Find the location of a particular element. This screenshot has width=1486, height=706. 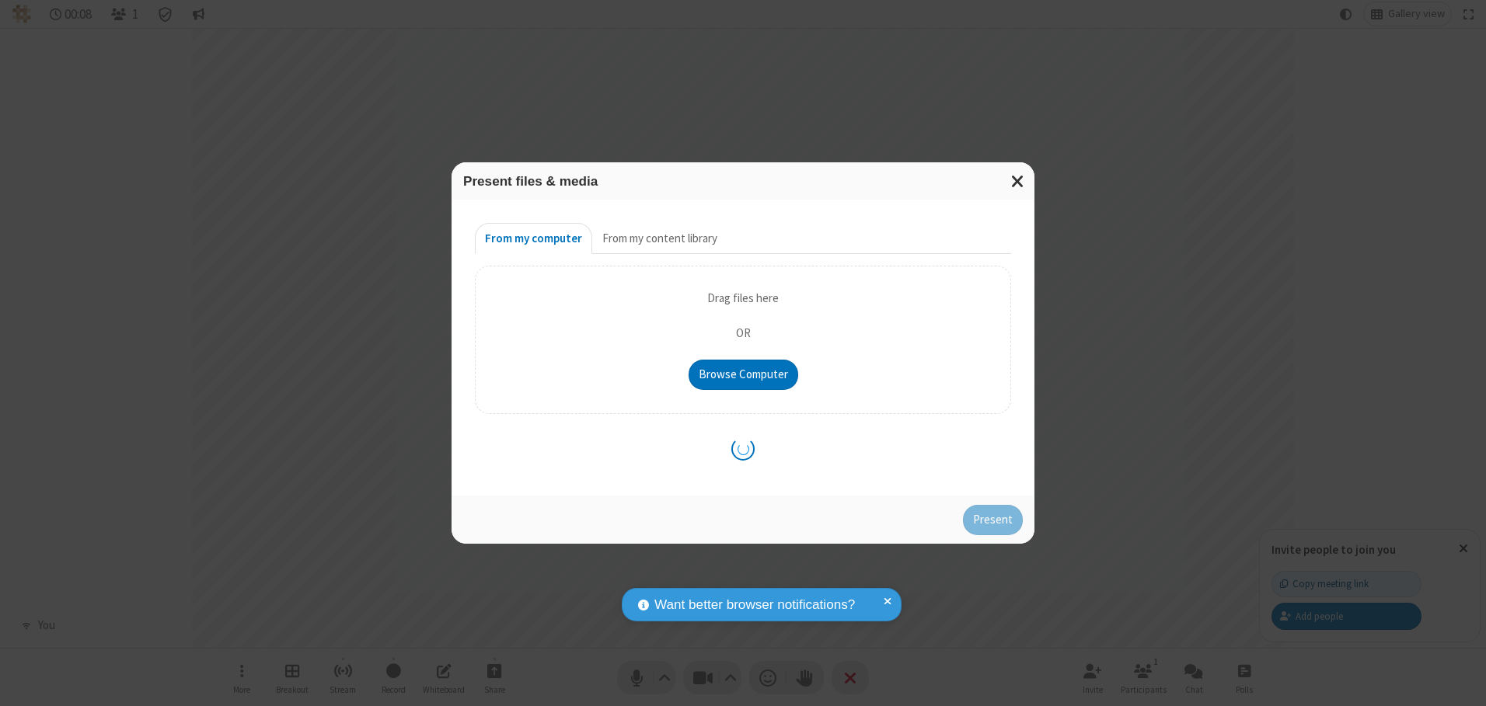

span: Want better browser notifications? is located at coordinates (755, 605).